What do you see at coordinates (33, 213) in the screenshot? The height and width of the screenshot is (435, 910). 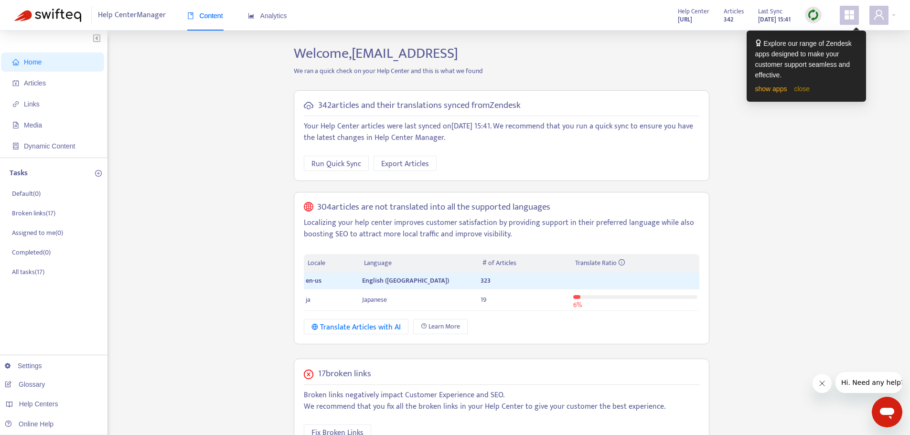 I see `p: Broken links ( 17 )` at bounding box center [33, 213].